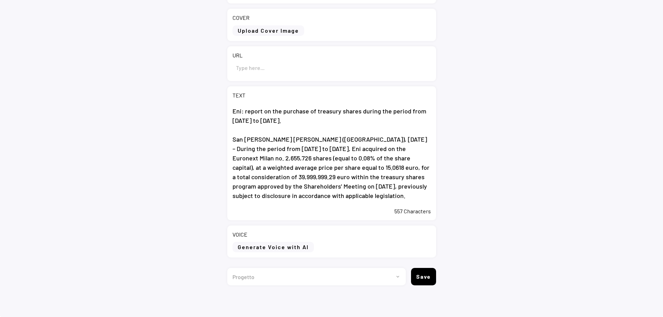 This screenshot has height=317, width=663. Describe the element at coordinates (237, 55) in the screenshot. I see `div: URL` at that location.